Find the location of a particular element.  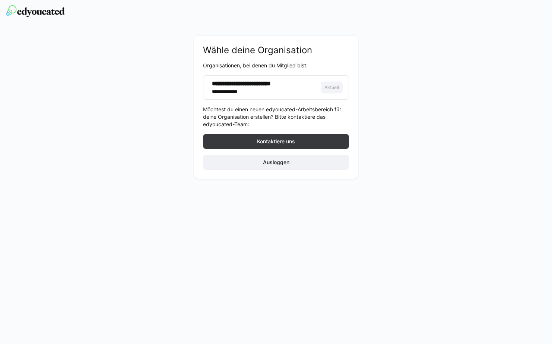

span: Ausloggen is located at coordinates (276, 162).